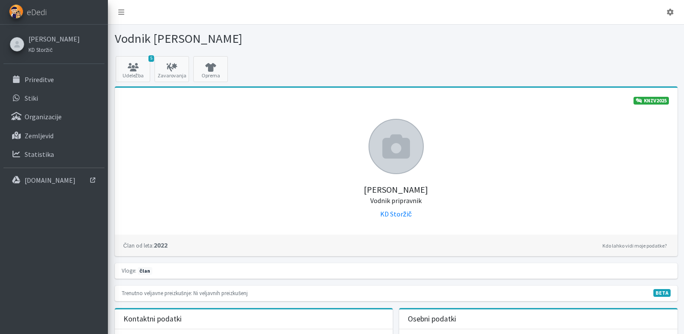 Image resolution: width=684 pixels, height=334 pixels. I want to click on span: V fazi razvoja, so click(662, 293).